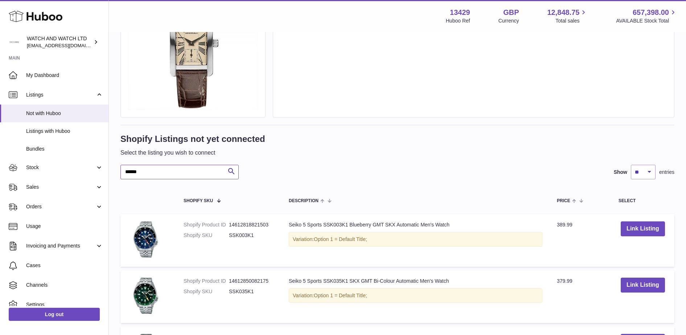 Image resolution: width=686 pixels, height=335 pixels. Describe the element at coordinates (146, 240) in the screenshot. I see `img: Seiko 5 Sports SSK003K1 Blueberry GMT SKX Automatic Men's Watch` at that location.